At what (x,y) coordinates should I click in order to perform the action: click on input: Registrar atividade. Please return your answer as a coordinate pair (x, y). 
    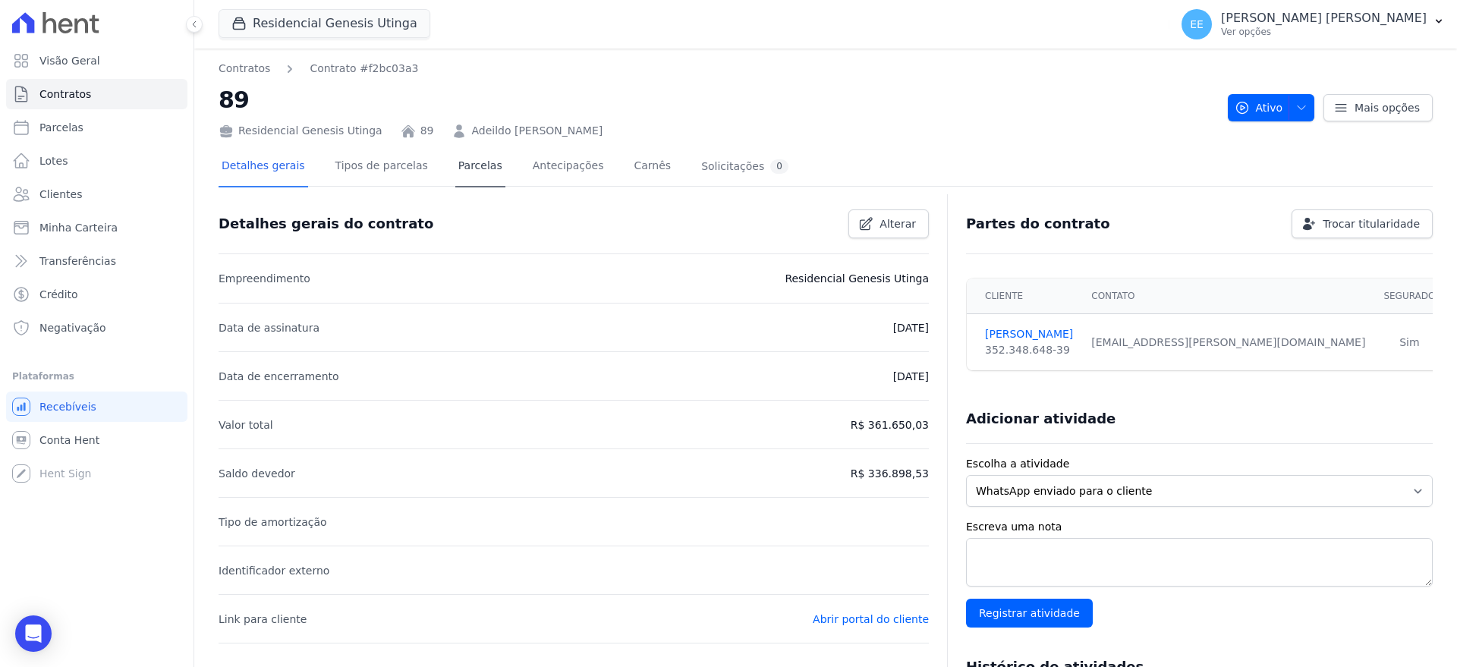
    Looking at the image, I should click on (1029, 613).